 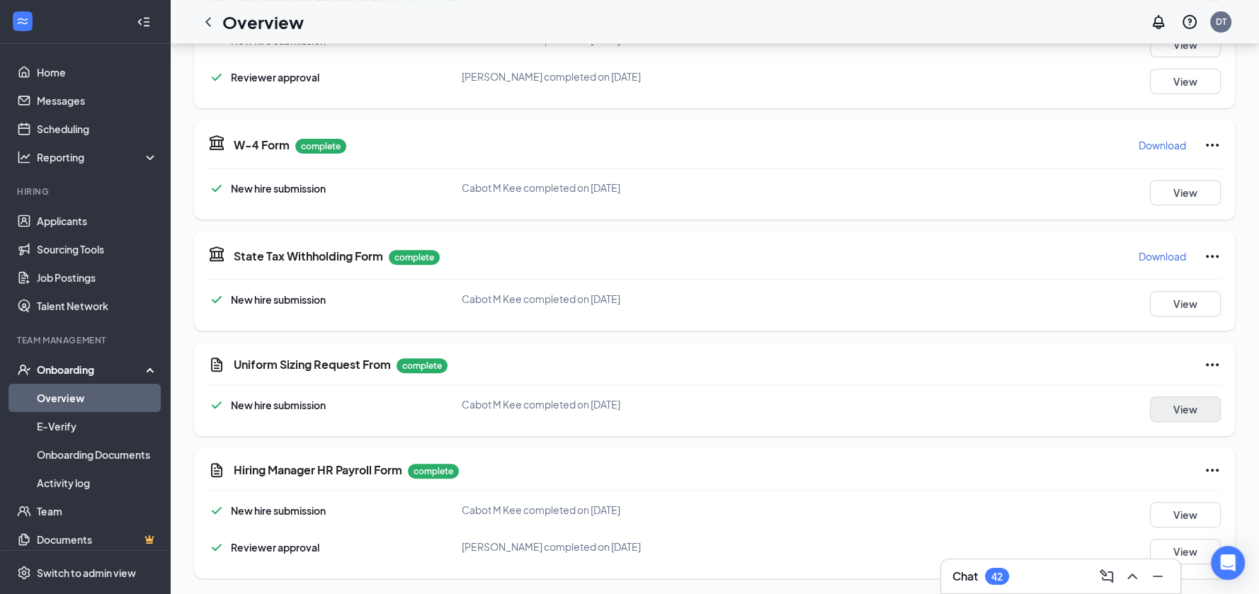 I want to click on svg: Settings, so click(x=24, y=573).